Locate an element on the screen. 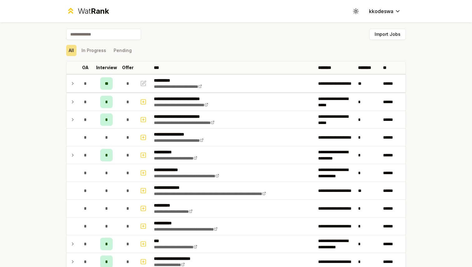 Image resolution: width=472 pixels, height=267 pixels. p: OA is located at coordinates (85, 68).